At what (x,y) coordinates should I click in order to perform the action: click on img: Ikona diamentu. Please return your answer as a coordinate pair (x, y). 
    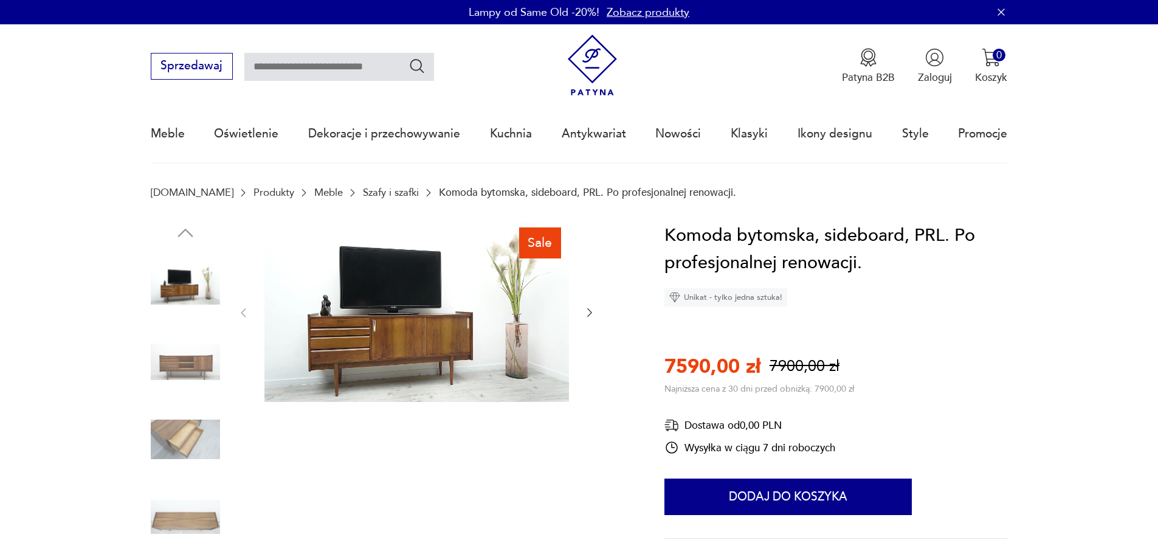
    Looking at the image, I should click on (675, 297).